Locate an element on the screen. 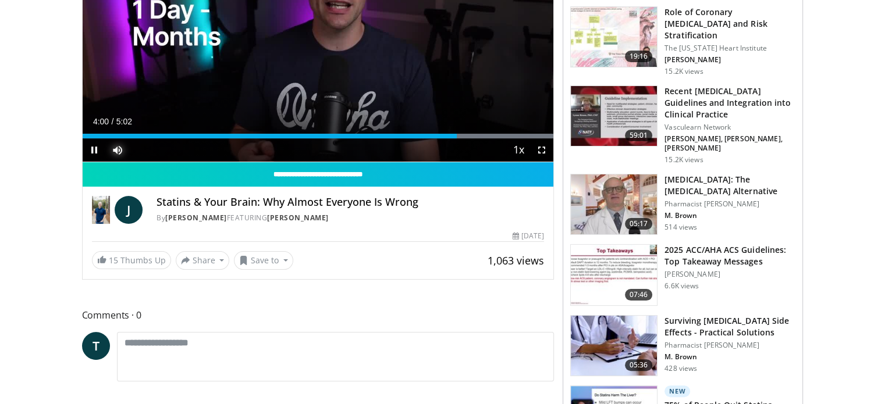 The width and height of the screenshot is (885, 404). span: 05:36 is located at coordinates (639, 365).